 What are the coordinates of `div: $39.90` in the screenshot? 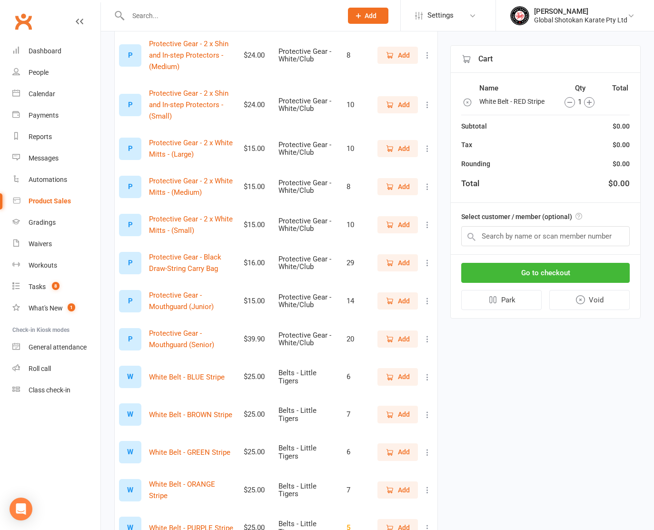 It's located at (257, 339).